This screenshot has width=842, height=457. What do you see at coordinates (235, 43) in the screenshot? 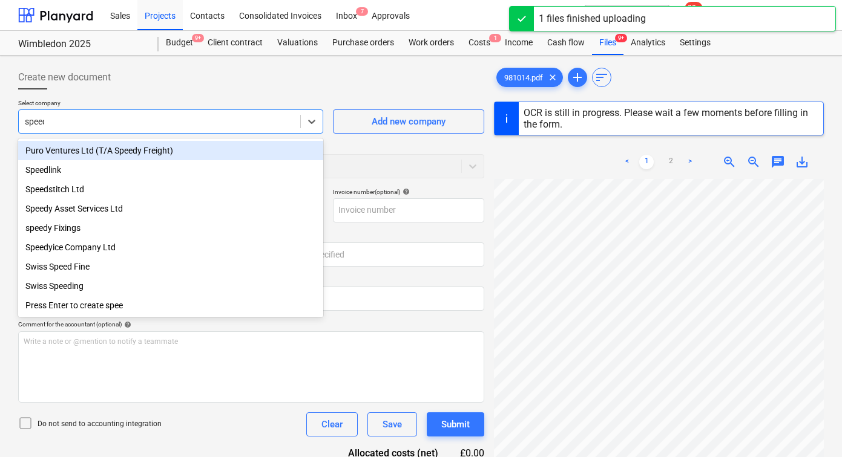
I see `a: Client contract` at bounding box center [235, 43].